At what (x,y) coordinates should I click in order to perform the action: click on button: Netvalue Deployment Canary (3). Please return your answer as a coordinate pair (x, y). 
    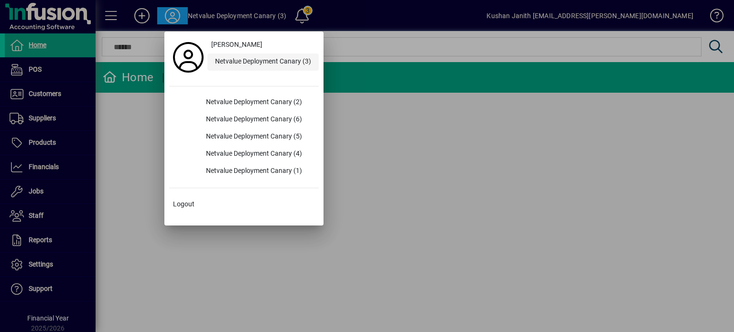
    Looking at the image, I should click on (263, 62).